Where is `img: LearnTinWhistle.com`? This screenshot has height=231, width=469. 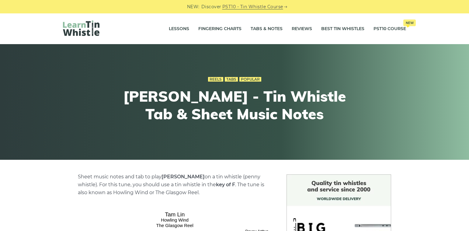 img: LearnTinWhistle.com is located at coordinates (81, 28).